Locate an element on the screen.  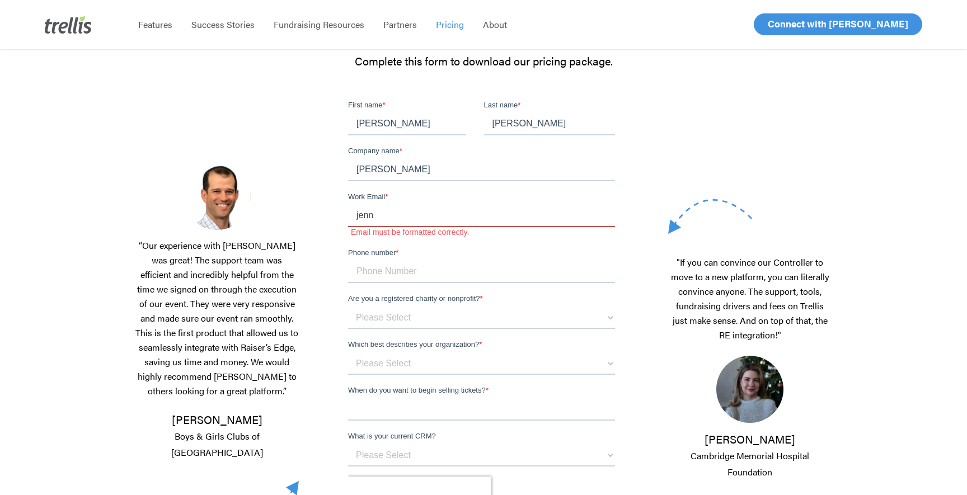
a: Pricing is located at coordinates (450, 25).